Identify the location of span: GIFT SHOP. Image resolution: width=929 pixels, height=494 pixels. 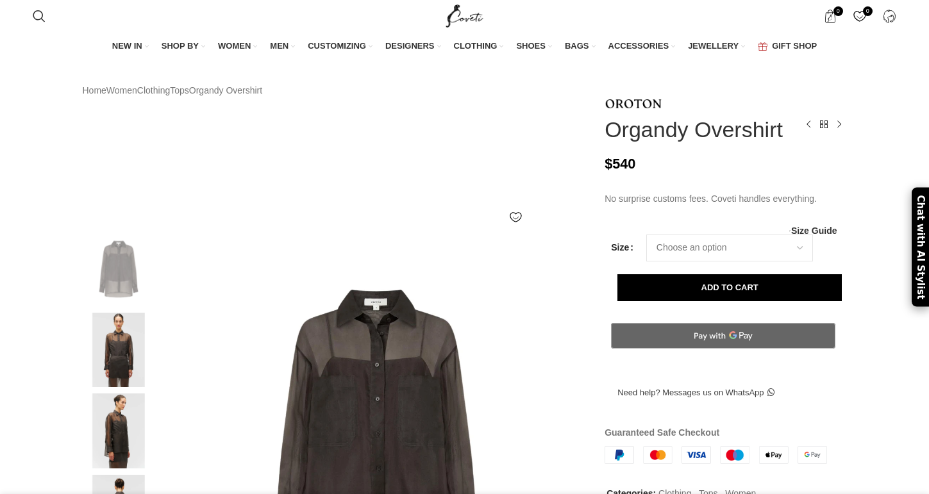
(795, 46).